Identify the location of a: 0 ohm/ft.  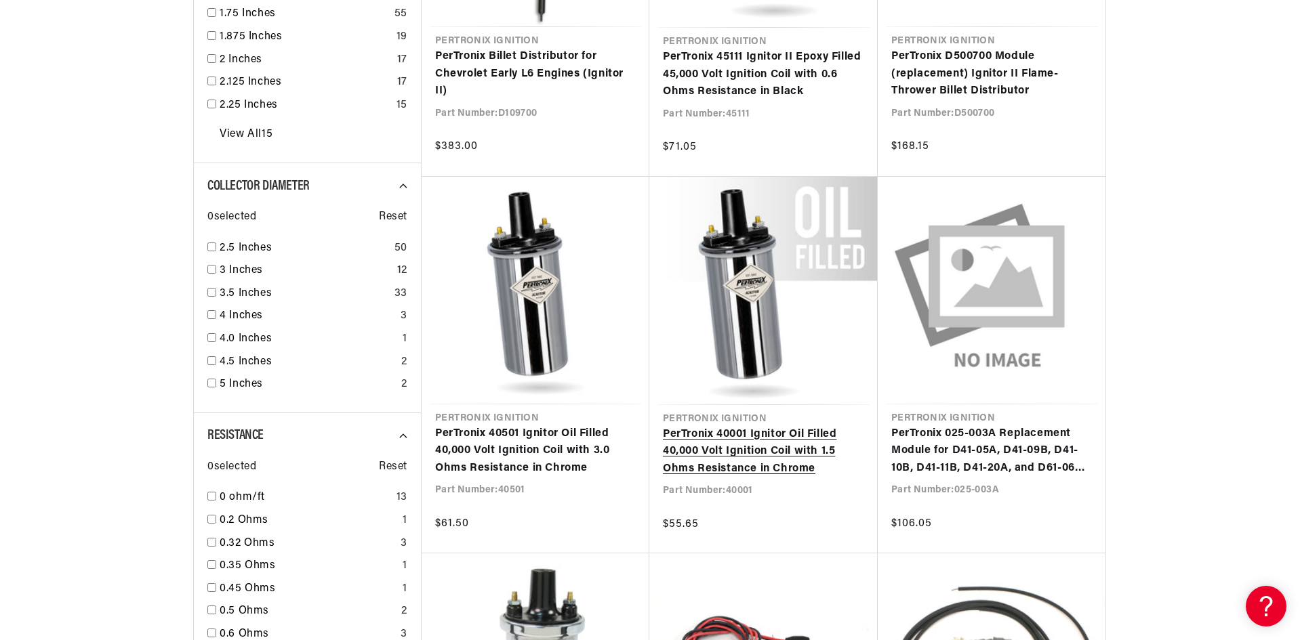
(305, 498).